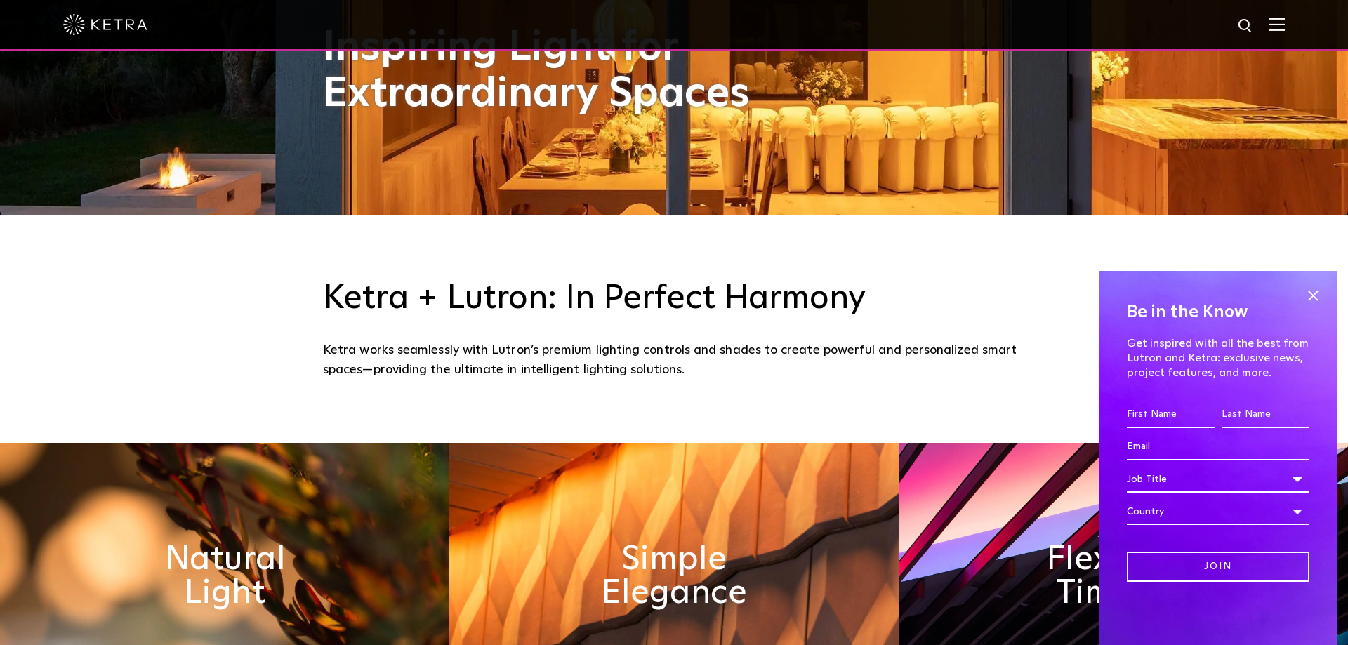 This screenshot has height=645, width=1348. Describe the element at coordinates (1219, 447) in the screenshot. I see `input: Email` at that location.